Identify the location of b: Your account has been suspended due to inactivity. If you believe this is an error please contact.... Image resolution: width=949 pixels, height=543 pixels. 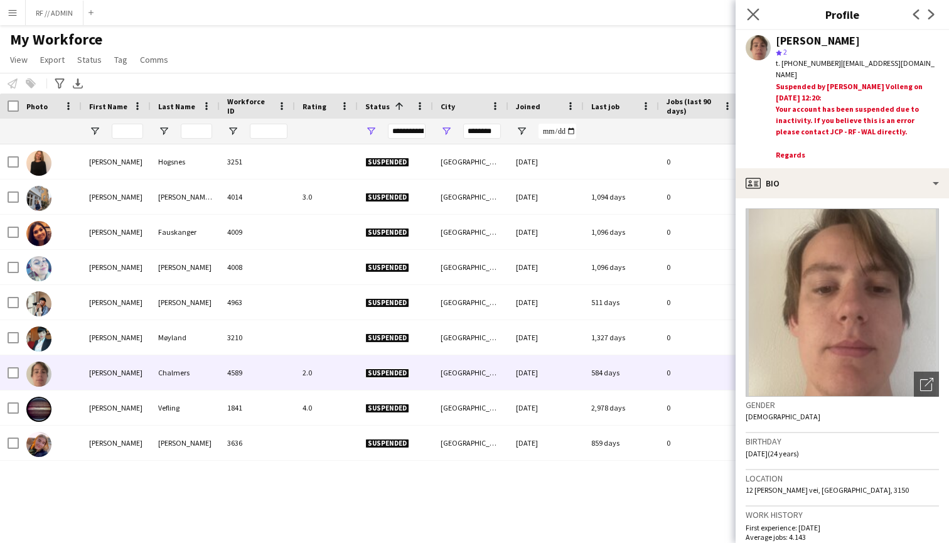
(848, 120).